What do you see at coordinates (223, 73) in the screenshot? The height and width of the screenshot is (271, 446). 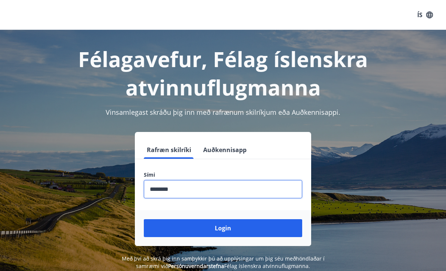 I see `h1: Félagavefur, Félag íslenskra atvinnuflugmanna` at bounding box center [223, 73].